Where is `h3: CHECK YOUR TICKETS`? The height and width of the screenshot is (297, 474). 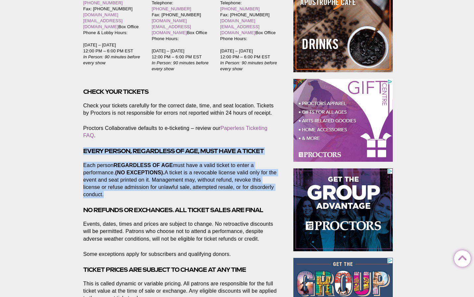 h3: CHECK YOUR TICKETS is located at coordinates (181, 91).